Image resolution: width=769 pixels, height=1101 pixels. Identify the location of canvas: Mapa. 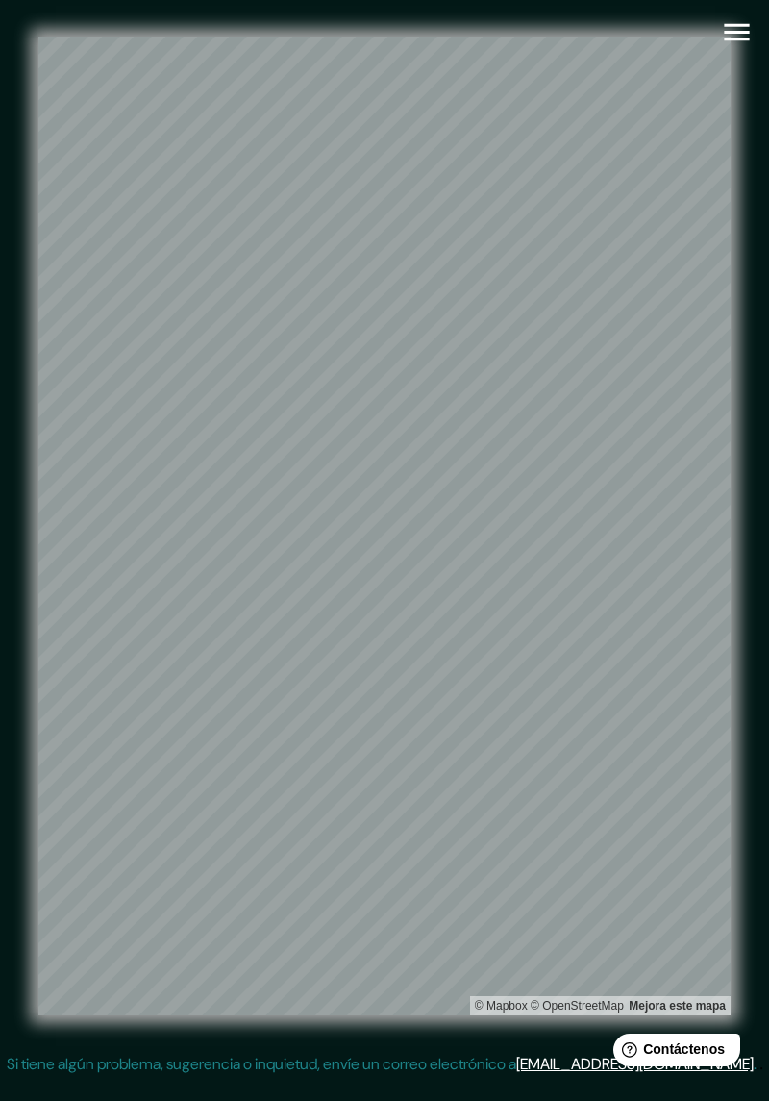
(385, 526).